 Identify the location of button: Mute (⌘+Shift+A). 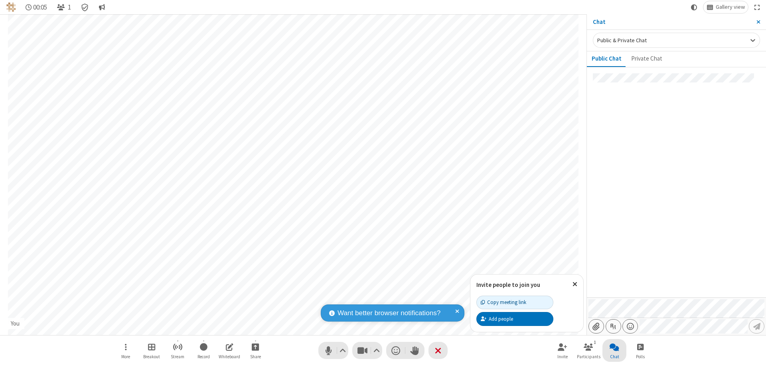
(333, 350).